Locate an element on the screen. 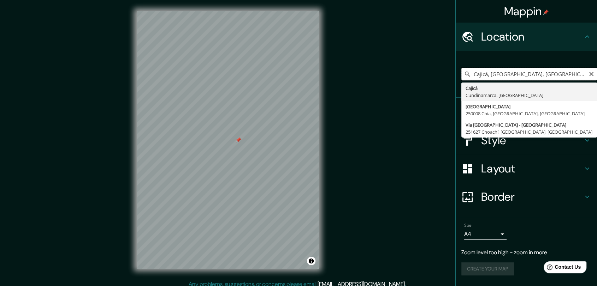 Image resolution: width=597 pixels, height=286 pixels. div: A4 is located at coordinates (485, 235).